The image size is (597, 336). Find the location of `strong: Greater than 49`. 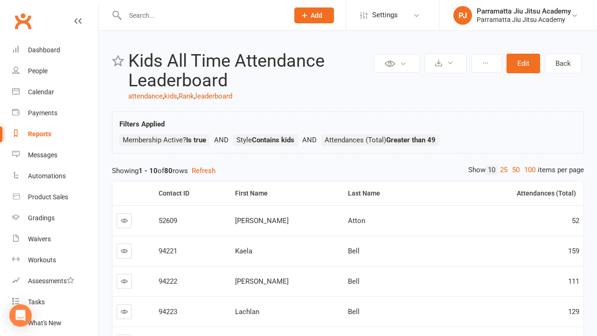

strong: Greater than 49 is located at coordinates (411, 140).